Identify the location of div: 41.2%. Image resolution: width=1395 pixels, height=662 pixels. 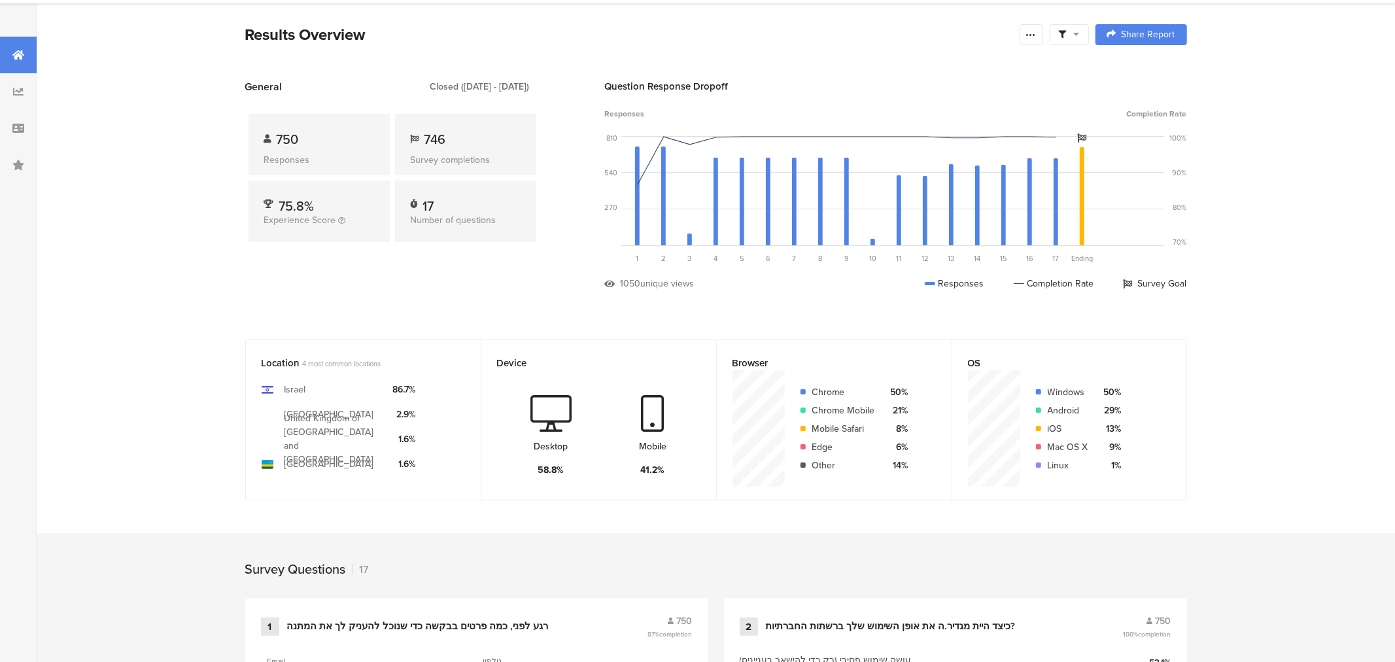
(653, 470).